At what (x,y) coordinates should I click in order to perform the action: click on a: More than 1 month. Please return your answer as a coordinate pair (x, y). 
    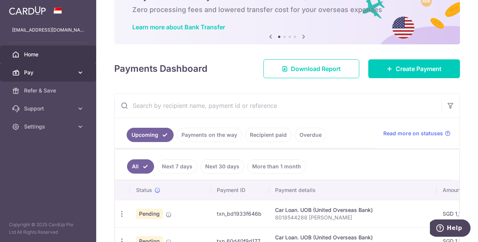
    Looking at the image, I should click on (277, 167).